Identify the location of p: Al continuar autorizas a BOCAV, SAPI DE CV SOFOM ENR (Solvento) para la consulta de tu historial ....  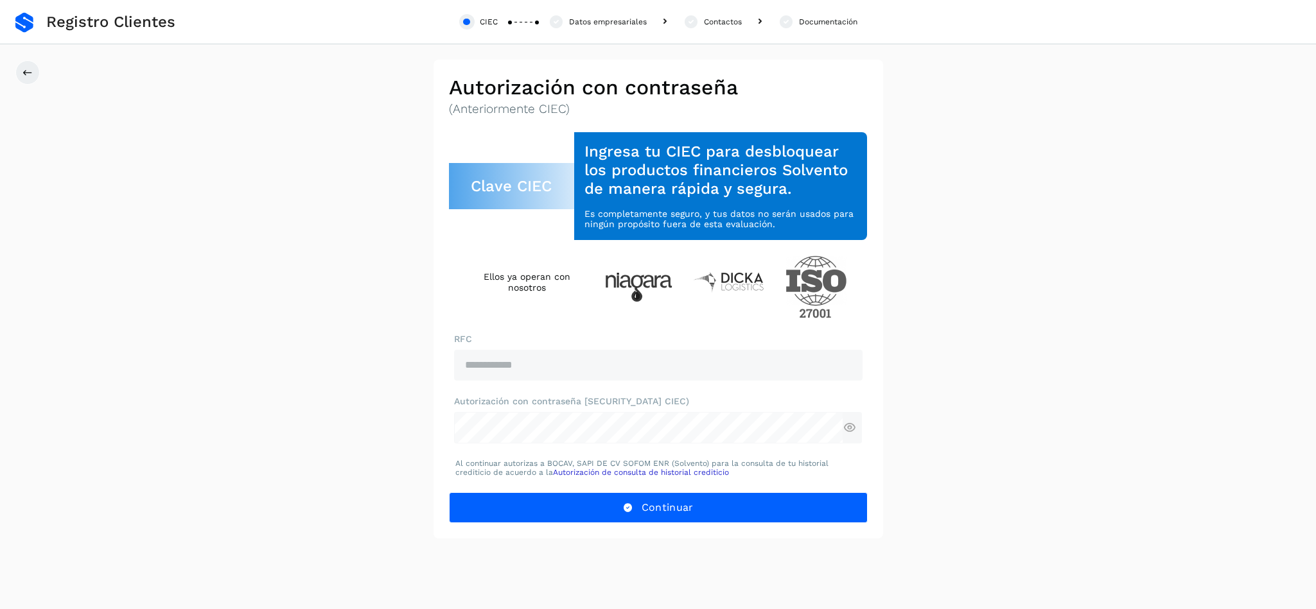
(658, 468).